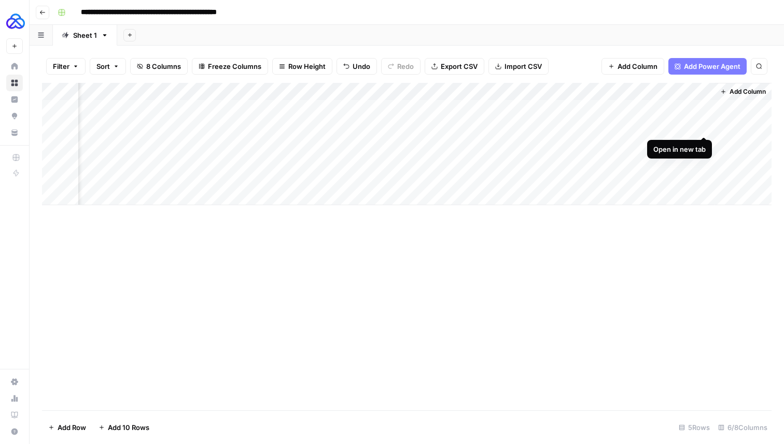 The height and width of the screenshot is (444, 784). I want to click on button: 8 Columns, so click(159, 66).